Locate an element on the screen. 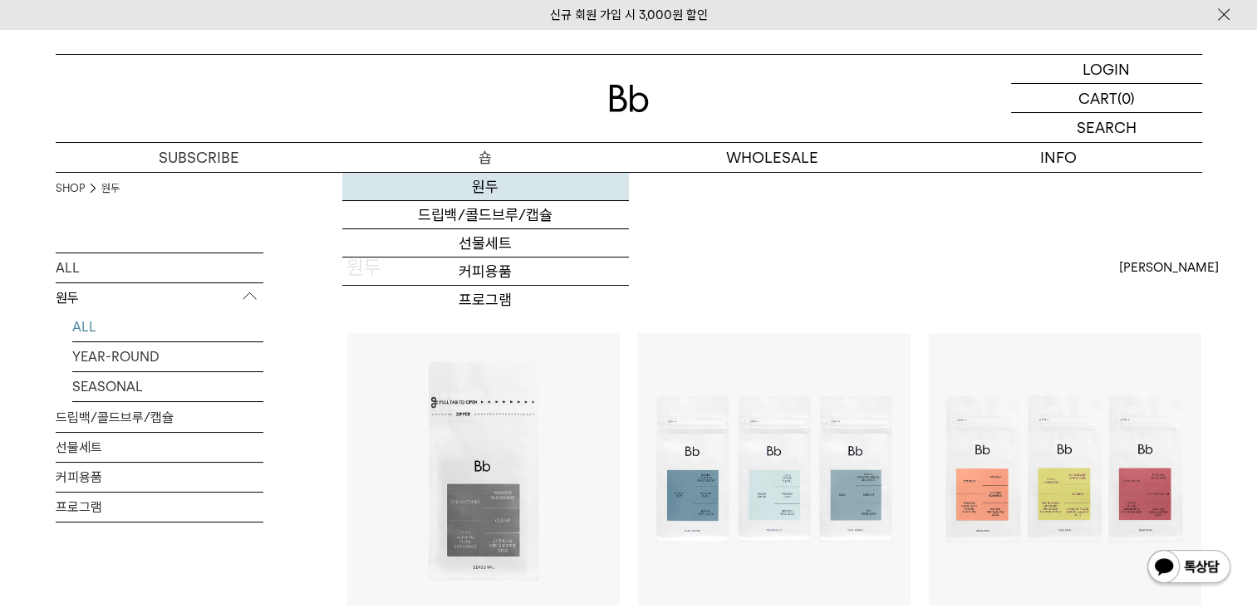 This screenshot has height=613, width=1257. a: YEAR-ROUND is located at coordinates (168, 356).